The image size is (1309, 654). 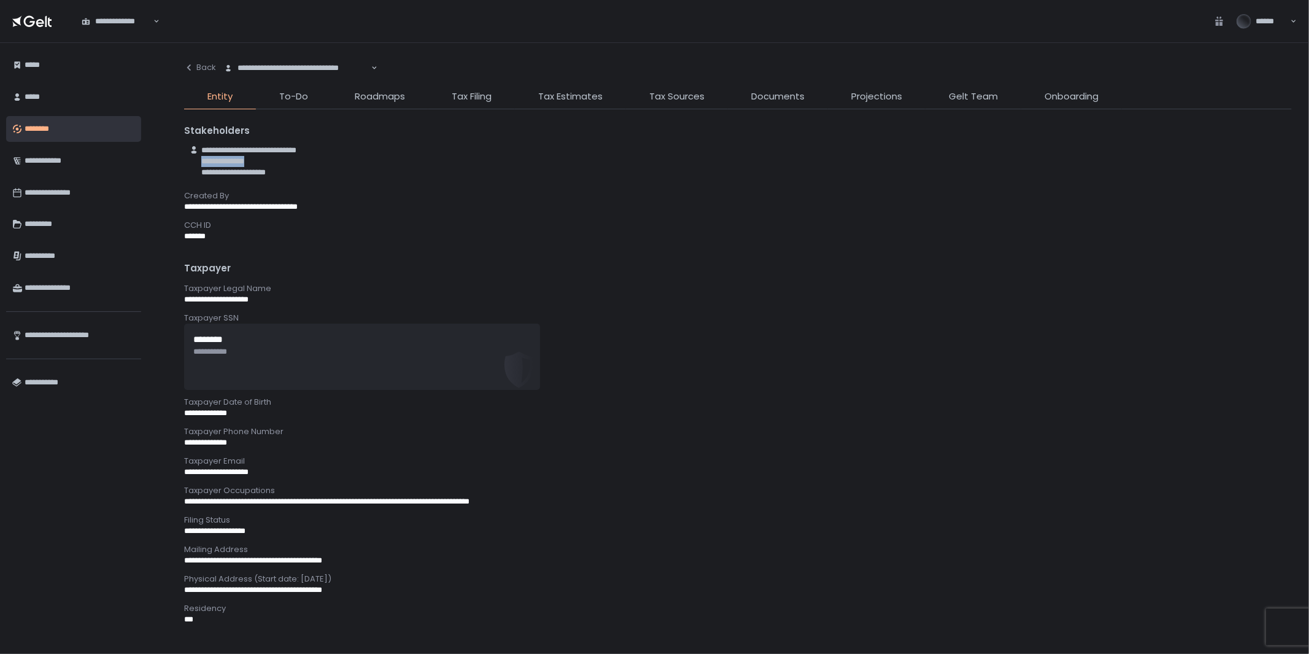 What do you see at coordinates (738, 432) in the screenshot?
I see `div: Taxpayer Phone Number` at bounding box center [738, 432].